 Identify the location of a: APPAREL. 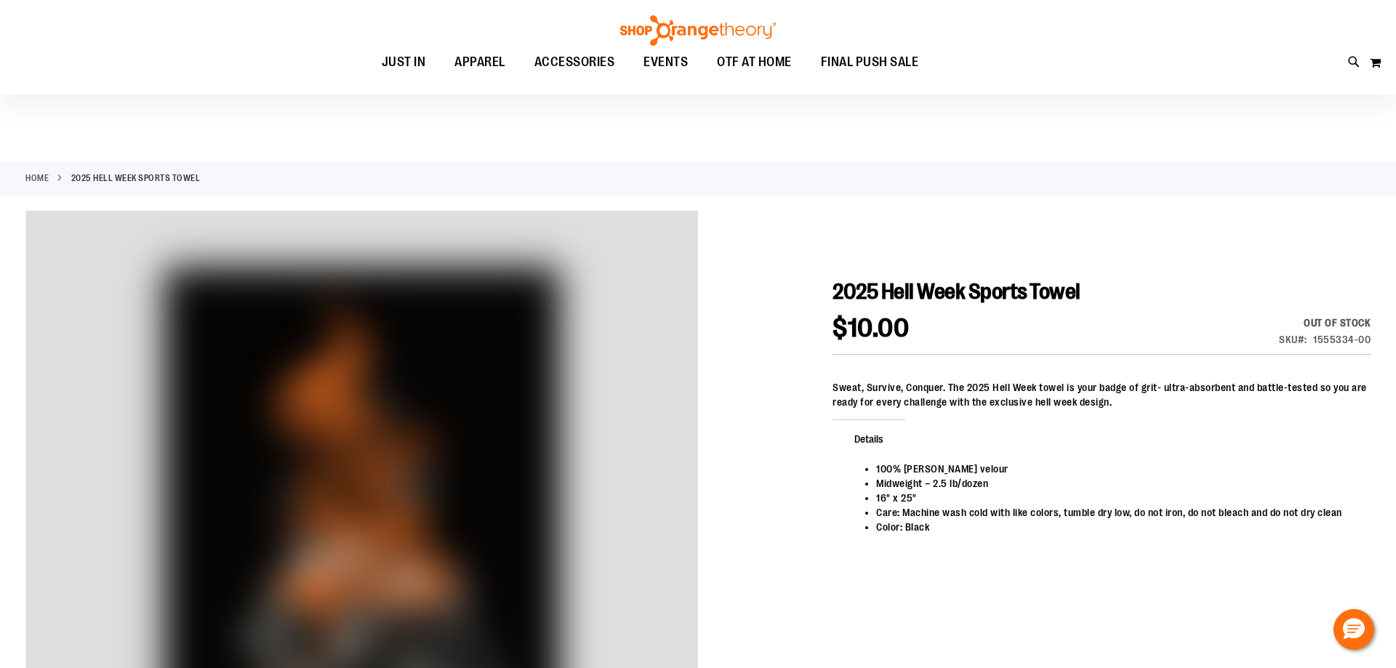
(480, 63).